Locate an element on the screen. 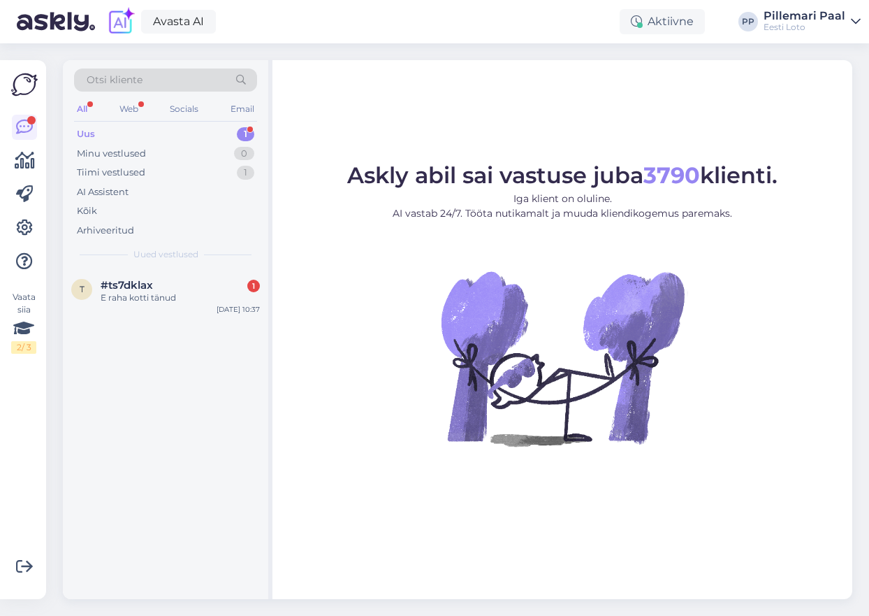 Image resolution: width=869 pixels, height=616 pixels. span: Otsi kliente is located at coordinates (115, 80).